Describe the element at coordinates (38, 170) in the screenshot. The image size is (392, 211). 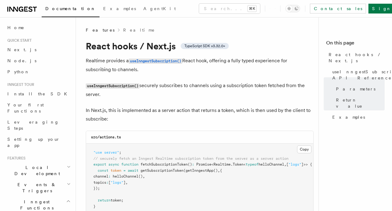
I see `button: Local Development` at that location.